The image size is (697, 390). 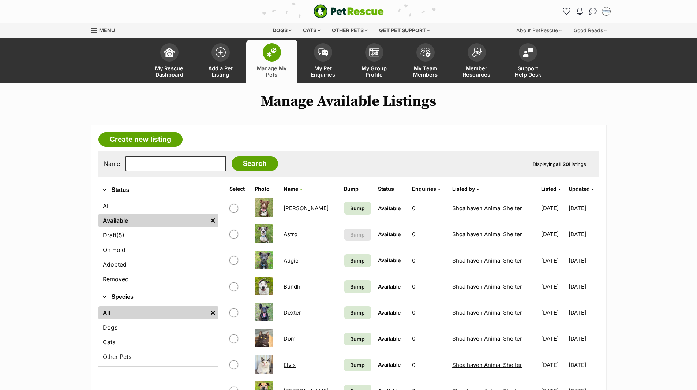 I want to click on span: Updated, so click(x=579, y=189).